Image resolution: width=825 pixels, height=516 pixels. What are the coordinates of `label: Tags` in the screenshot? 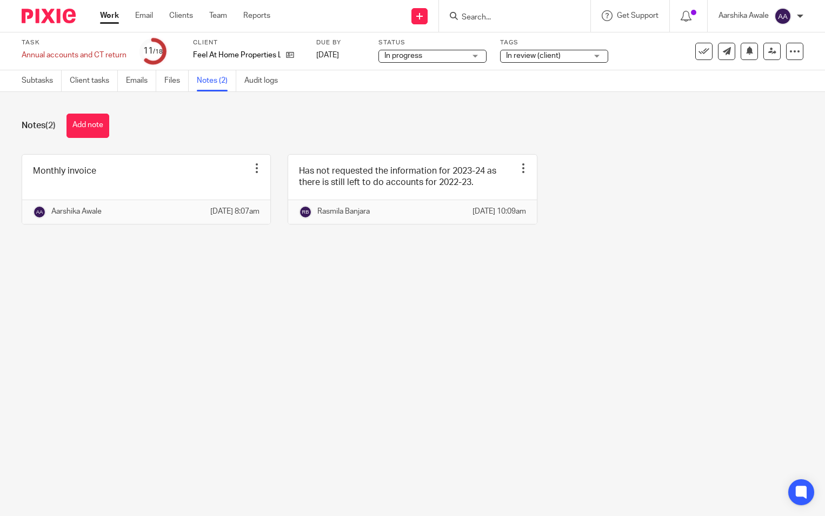 It's located at (554, 43).